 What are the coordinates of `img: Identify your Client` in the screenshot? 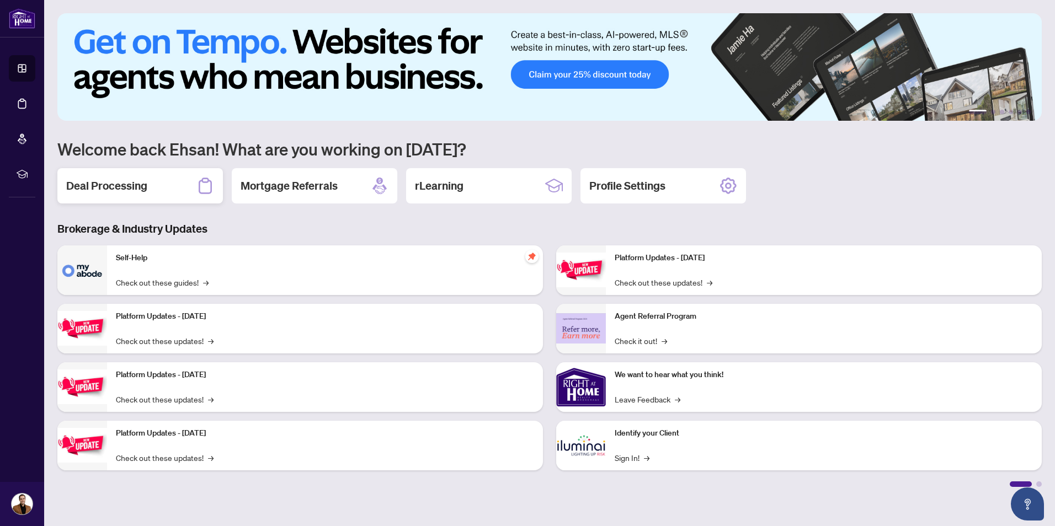 It's located at (581, 446).